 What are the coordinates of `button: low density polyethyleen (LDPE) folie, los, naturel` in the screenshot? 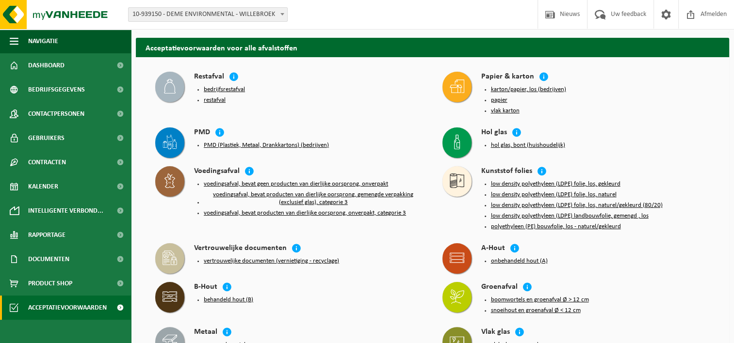 It's located at (553, 195).